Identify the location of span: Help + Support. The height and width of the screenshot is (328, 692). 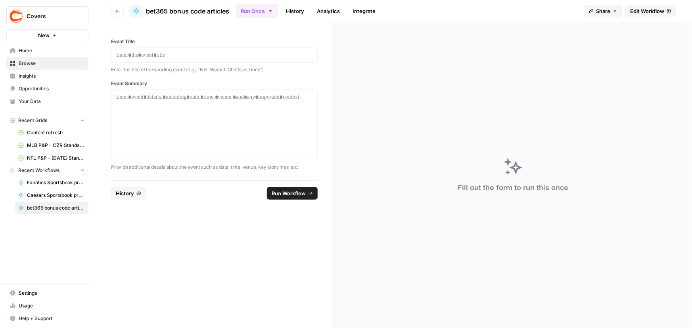
(52, 319).